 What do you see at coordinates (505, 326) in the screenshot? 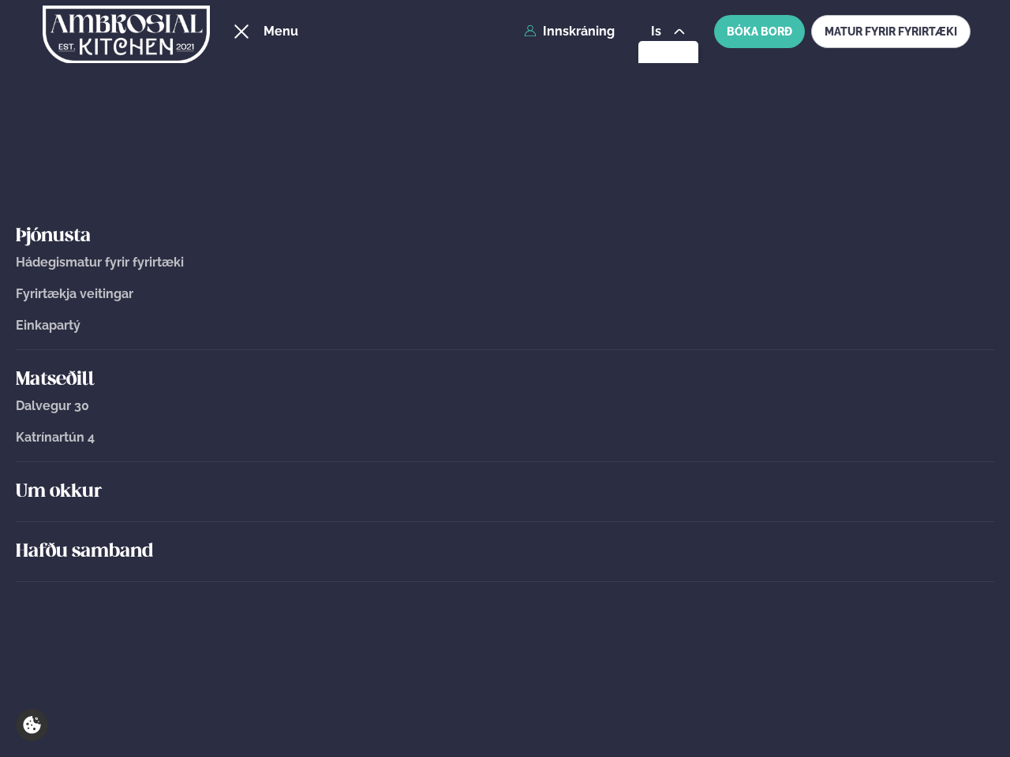
I see `a: Einkapartý` at bounding box center [505, 326].